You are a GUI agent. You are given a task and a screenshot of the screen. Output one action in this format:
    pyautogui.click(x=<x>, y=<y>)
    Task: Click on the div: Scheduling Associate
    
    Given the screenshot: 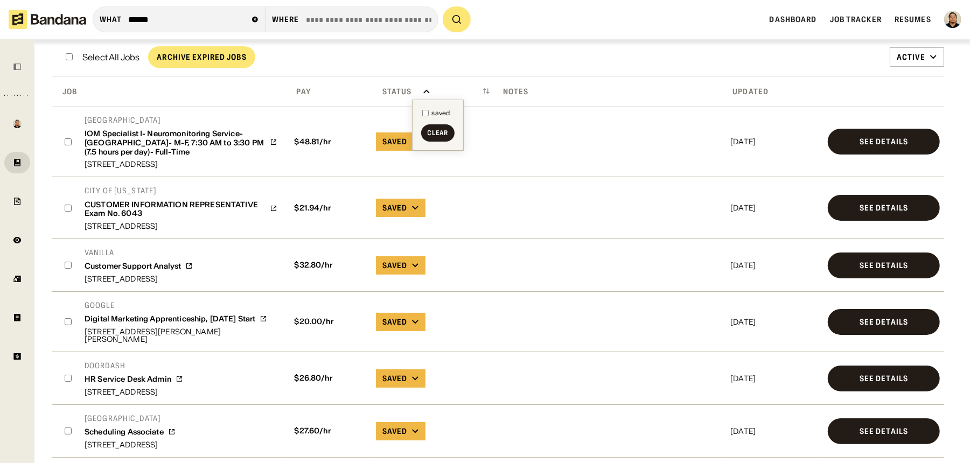 What is the action you would take?
    pyautogui.click(x=124, y=432)
    